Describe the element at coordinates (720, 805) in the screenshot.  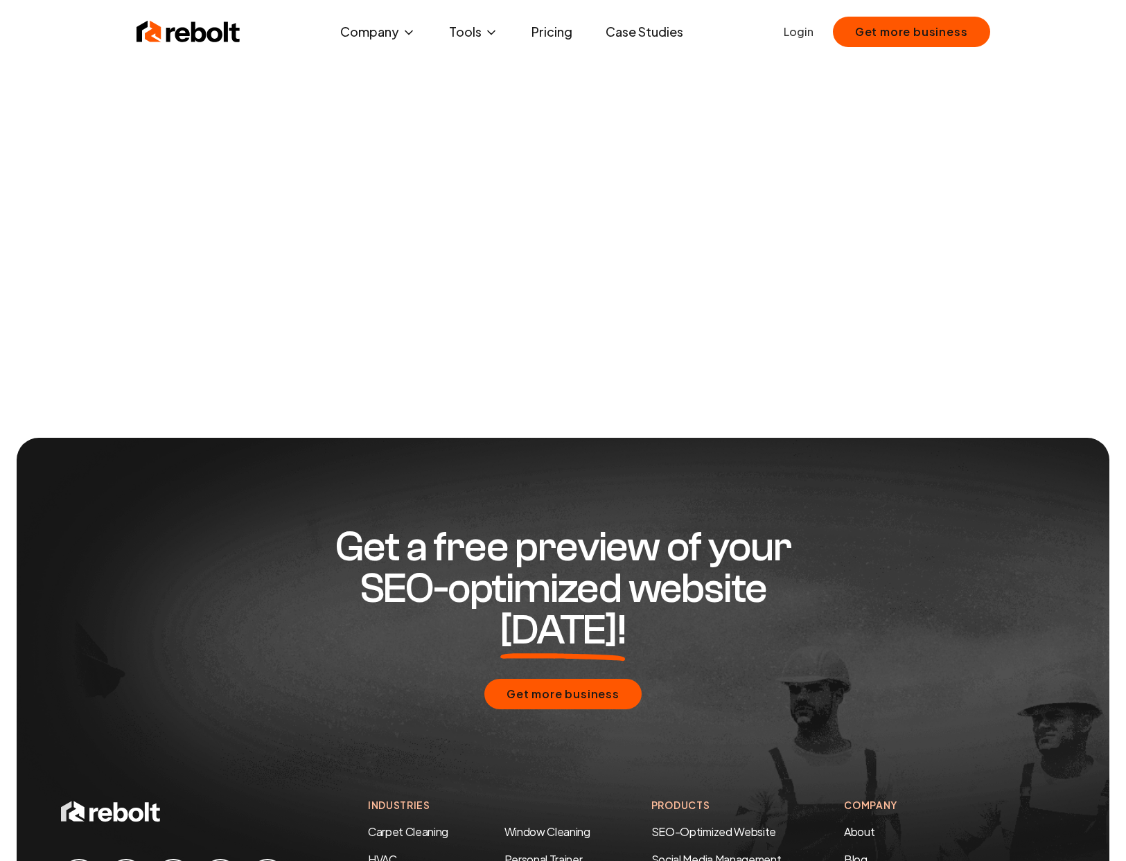
I see `h4: Products` at that location.